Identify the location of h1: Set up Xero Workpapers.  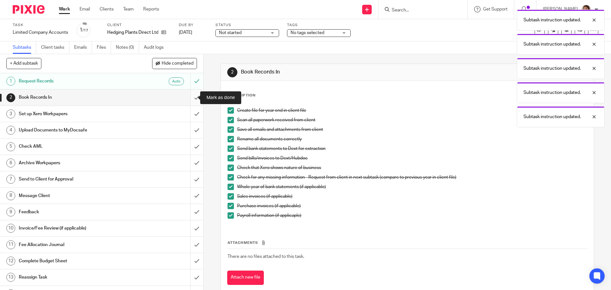
(74, 114).